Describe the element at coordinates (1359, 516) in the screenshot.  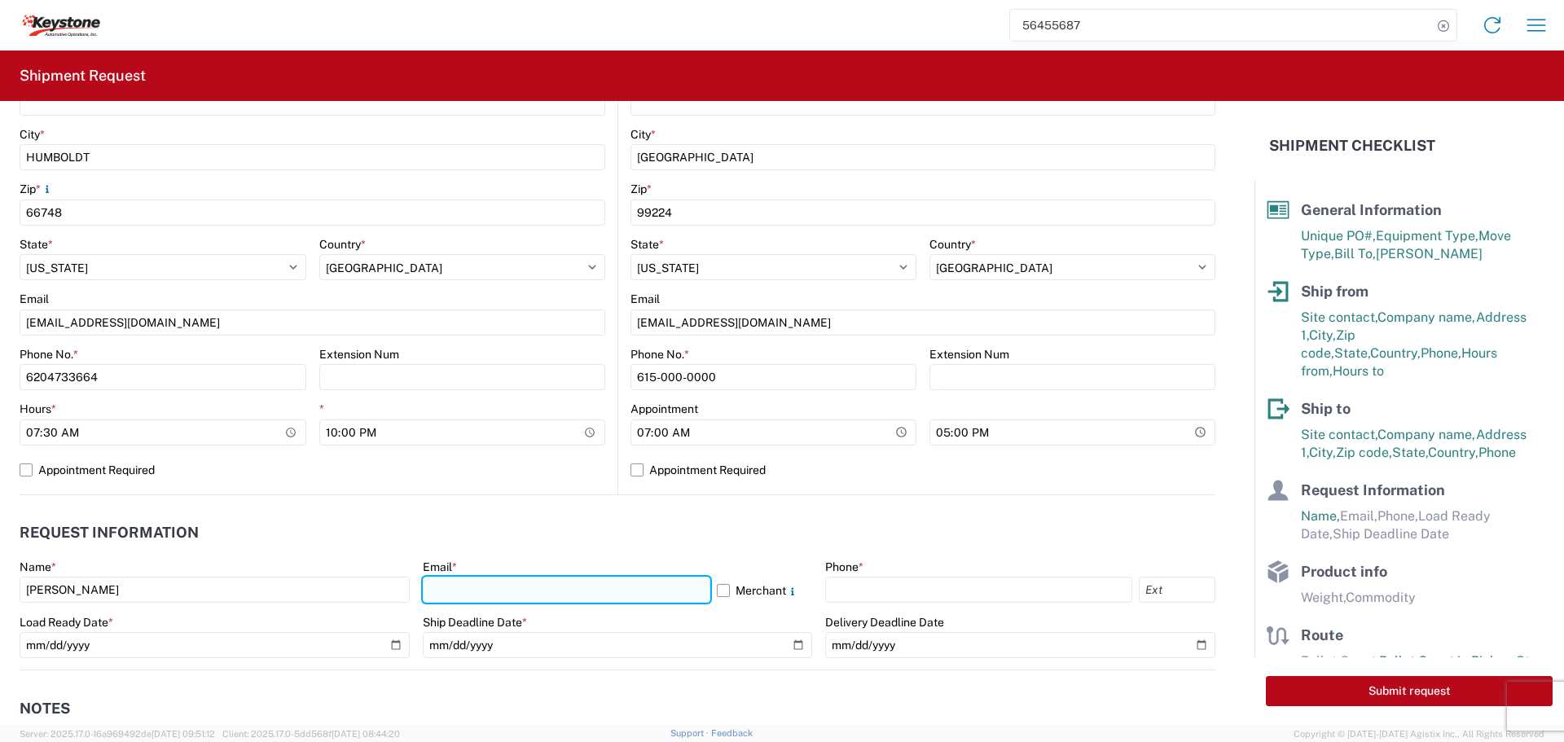
I see `span: Email,` at that location.